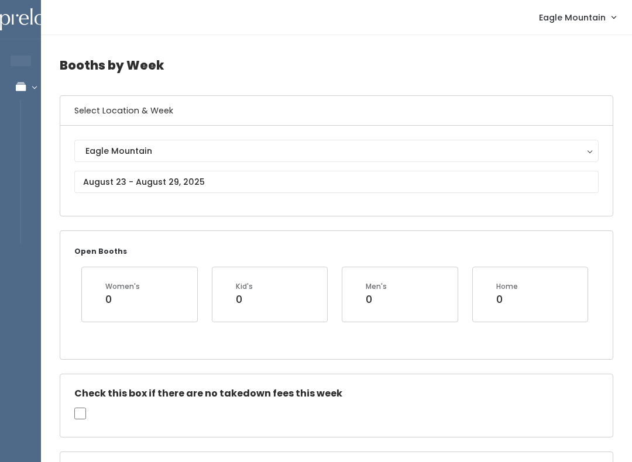 This screenshot has width=632, height=462. I want to click on input: August 23 - August 29, 2025, so click(336, 182).